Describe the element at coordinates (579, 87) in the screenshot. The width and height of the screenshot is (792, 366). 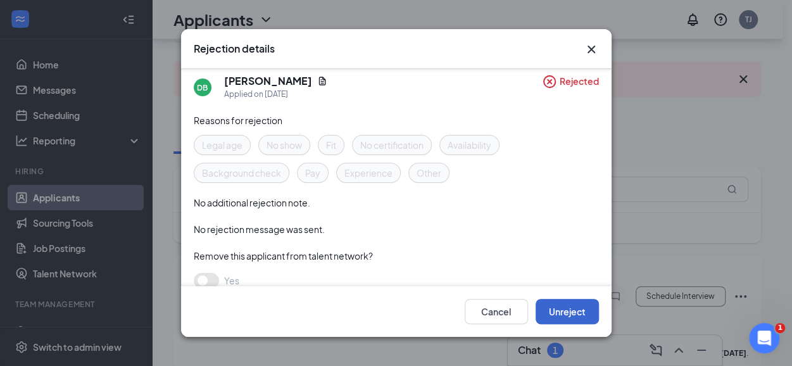
I see `span: Rejected` at that location.